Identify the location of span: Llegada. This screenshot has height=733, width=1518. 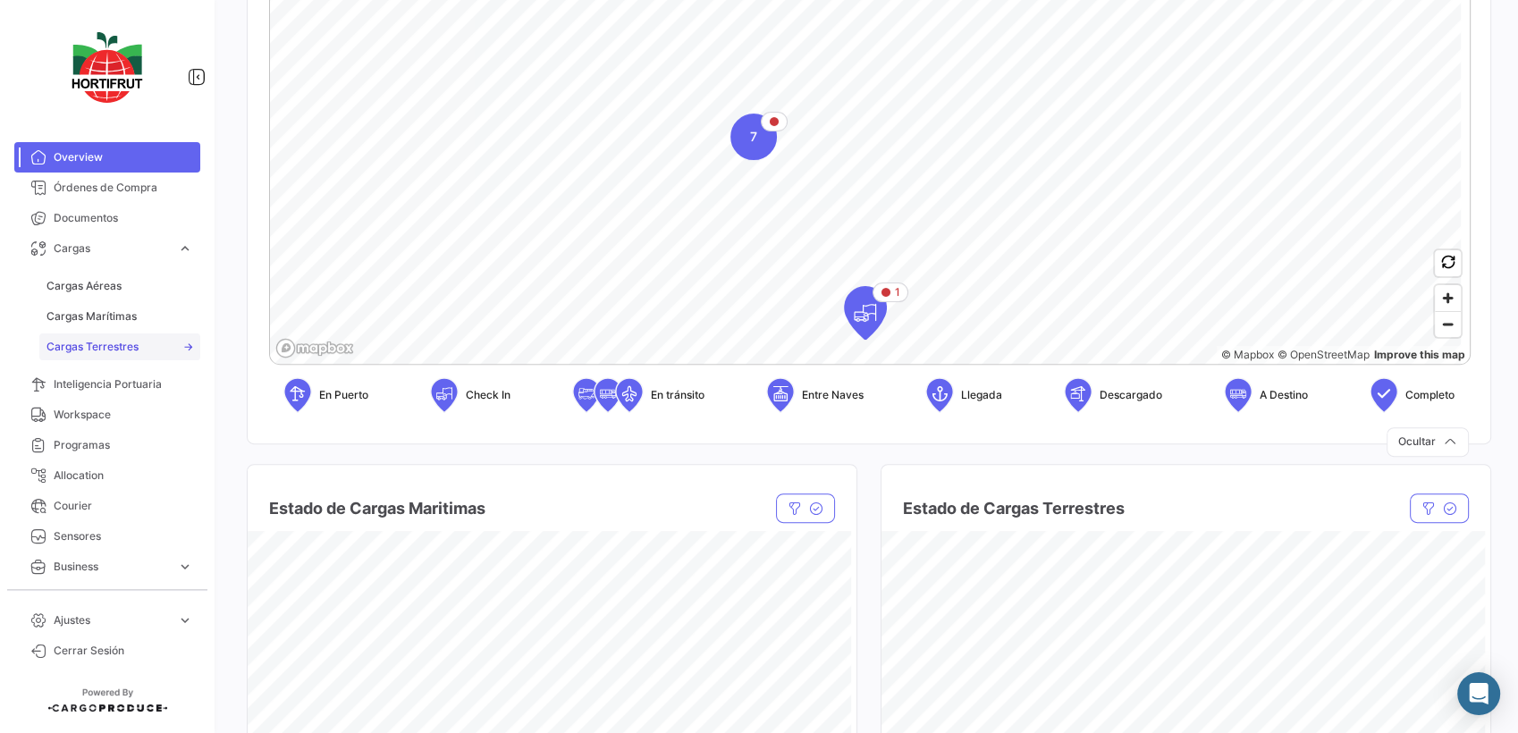
(982, 395).